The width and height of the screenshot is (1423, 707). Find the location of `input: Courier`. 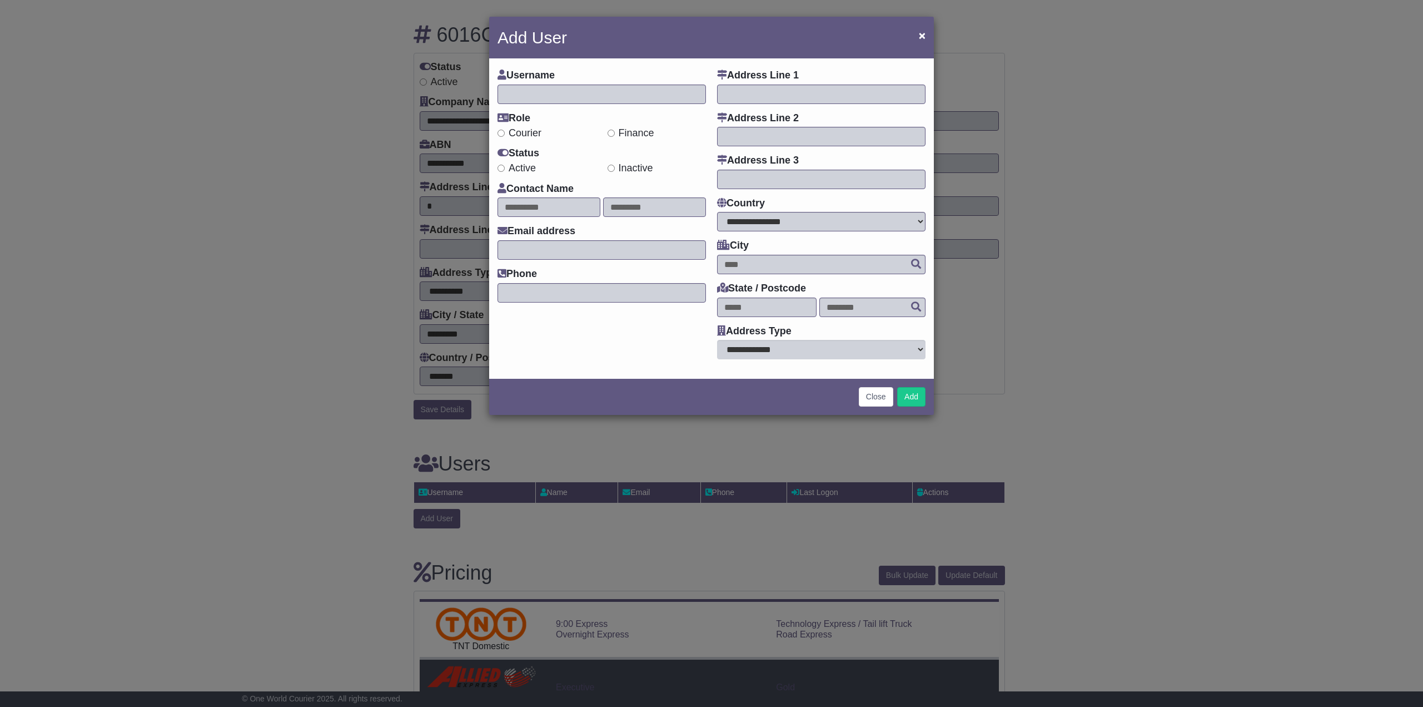

input: Courier is located at coordinates (501, 133).